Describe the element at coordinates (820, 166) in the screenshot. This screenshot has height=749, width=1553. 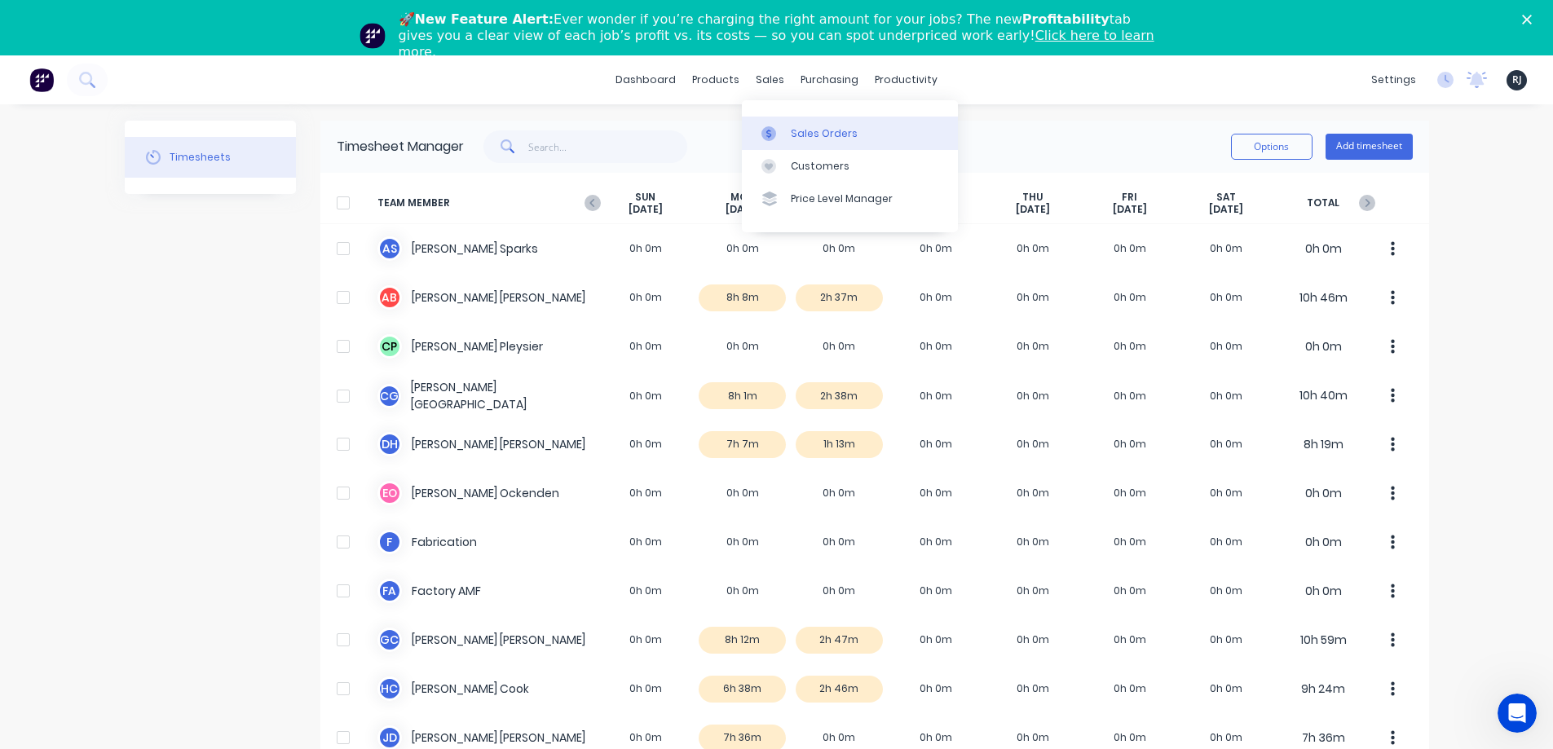
I see `div: Customers` at that location.